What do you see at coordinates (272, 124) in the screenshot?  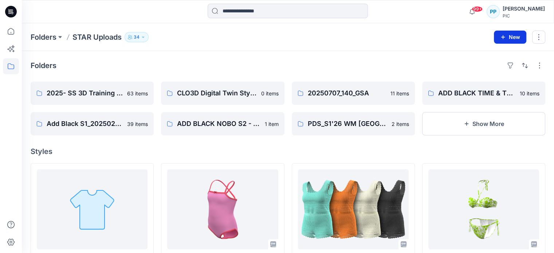 I see `p: 1 item` at bounding box center [272, 124].